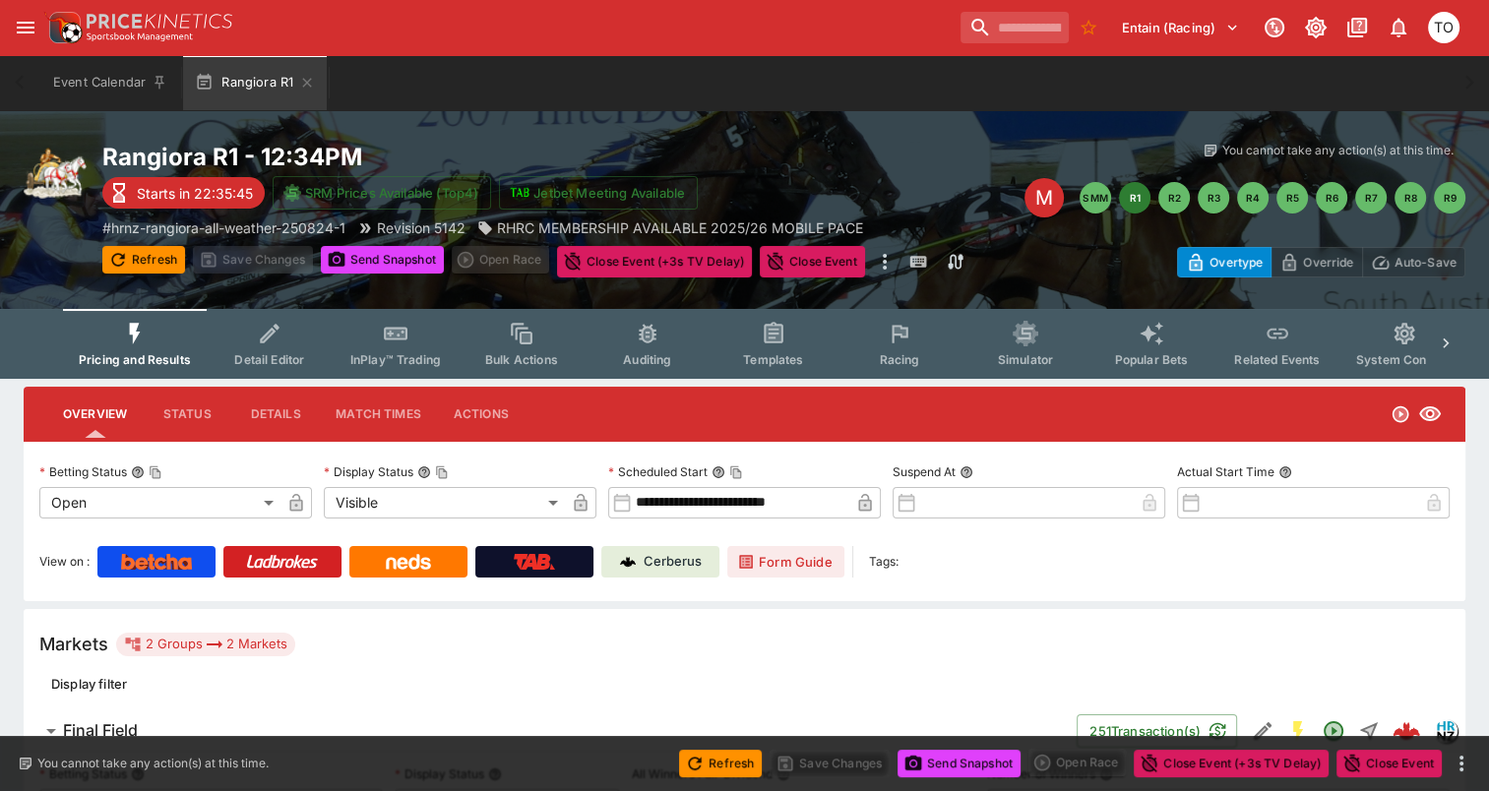  I want to click on img: PriceKinetics Logo, so click(63, 28).